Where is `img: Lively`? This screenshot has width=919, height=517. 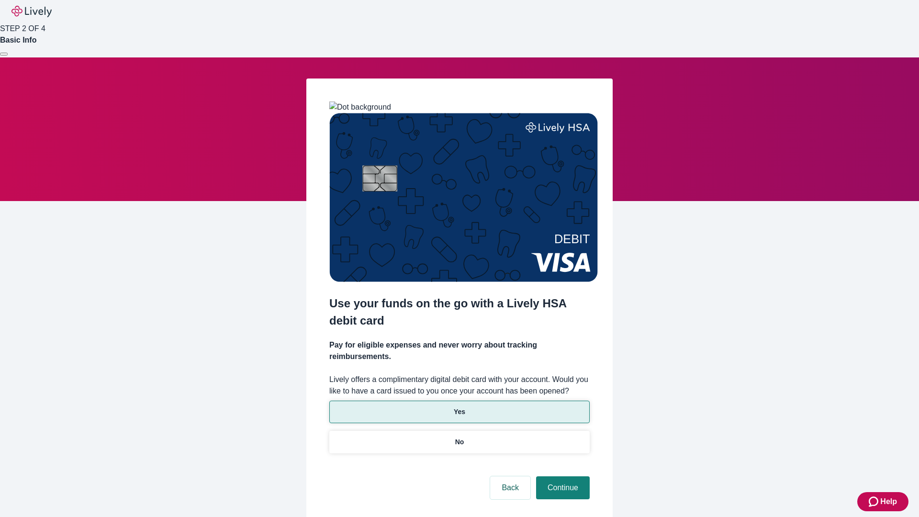 img: Lively is located at coordinates (32, 11).